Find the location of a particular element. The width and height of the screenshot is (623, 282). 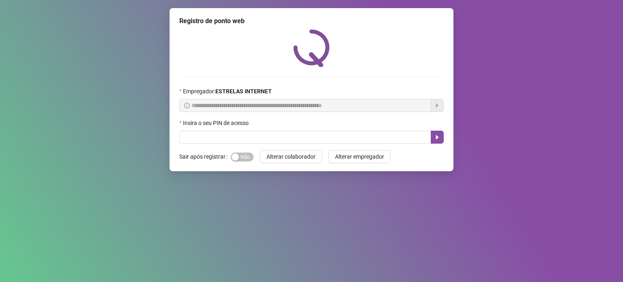

button: Alterar empregador is located at coordinates (359, 157).